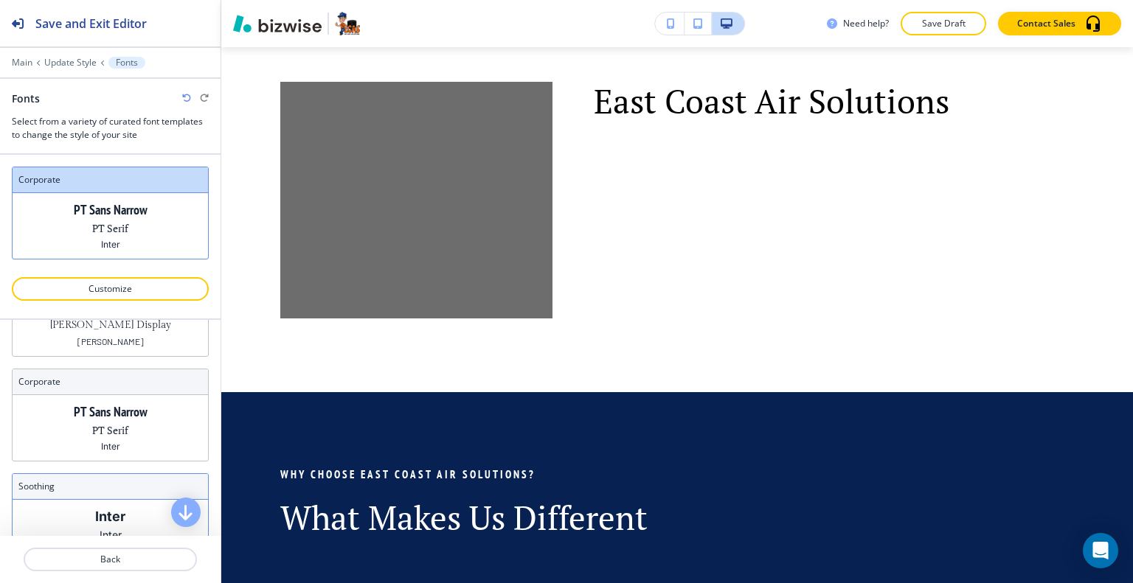 This screenshot has height=583, width=1133. What do you see at coordinates (1059, 24) in the screenshot?
I see `button: Contact Sales` at bounding box center [1059, 24].